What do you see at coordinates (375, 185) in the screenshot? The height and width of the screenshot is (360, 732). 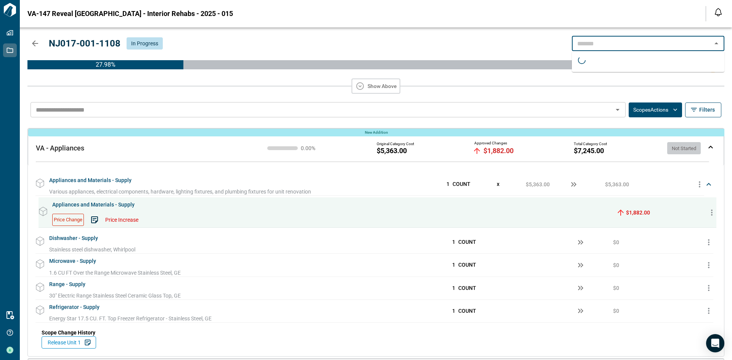 I see `div: Appliances and Materials - SupplyVarious appliances, electrical components, hardware, lighting fi...` at bounding box center [375, 185].